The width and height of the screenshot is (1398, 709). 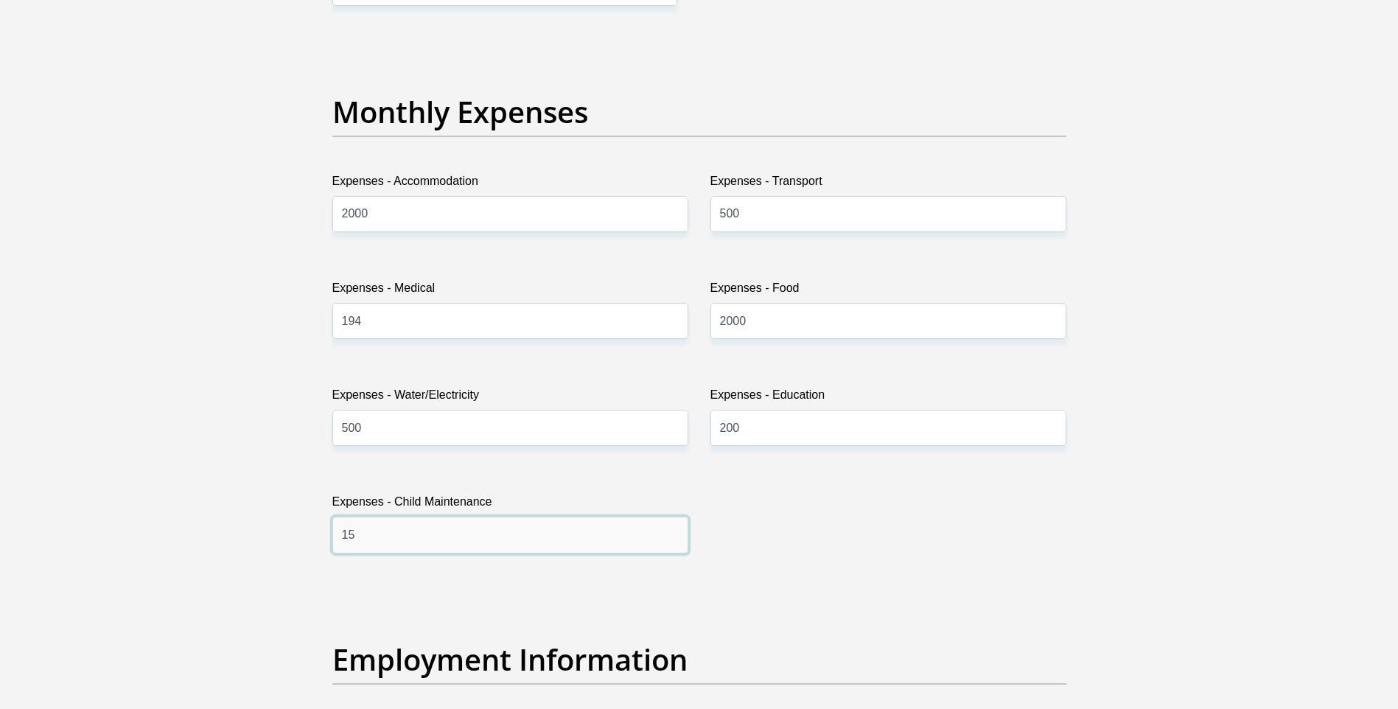 I want to click on input: Expenses - Transport, so click(x=888, y=214).